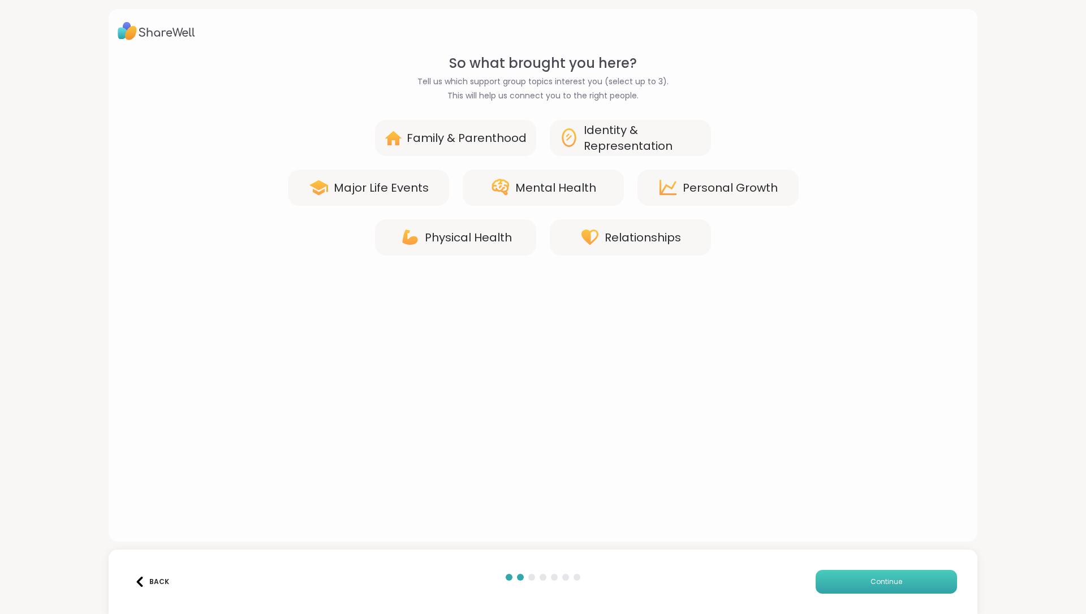 This screenshot has width=1086, height=614. Describe the element at coordinates (886, 582) in the screenshot. I see `button: Continue` at that location.